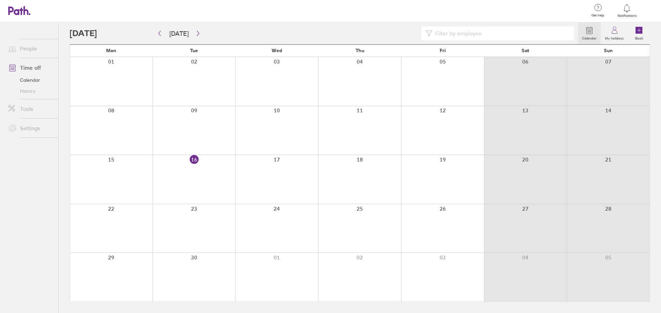 The height and width of the screenshot is (313, 661). Describe the element at coordinates (30, 49) in the screenshot. I see `a: People` at that location.